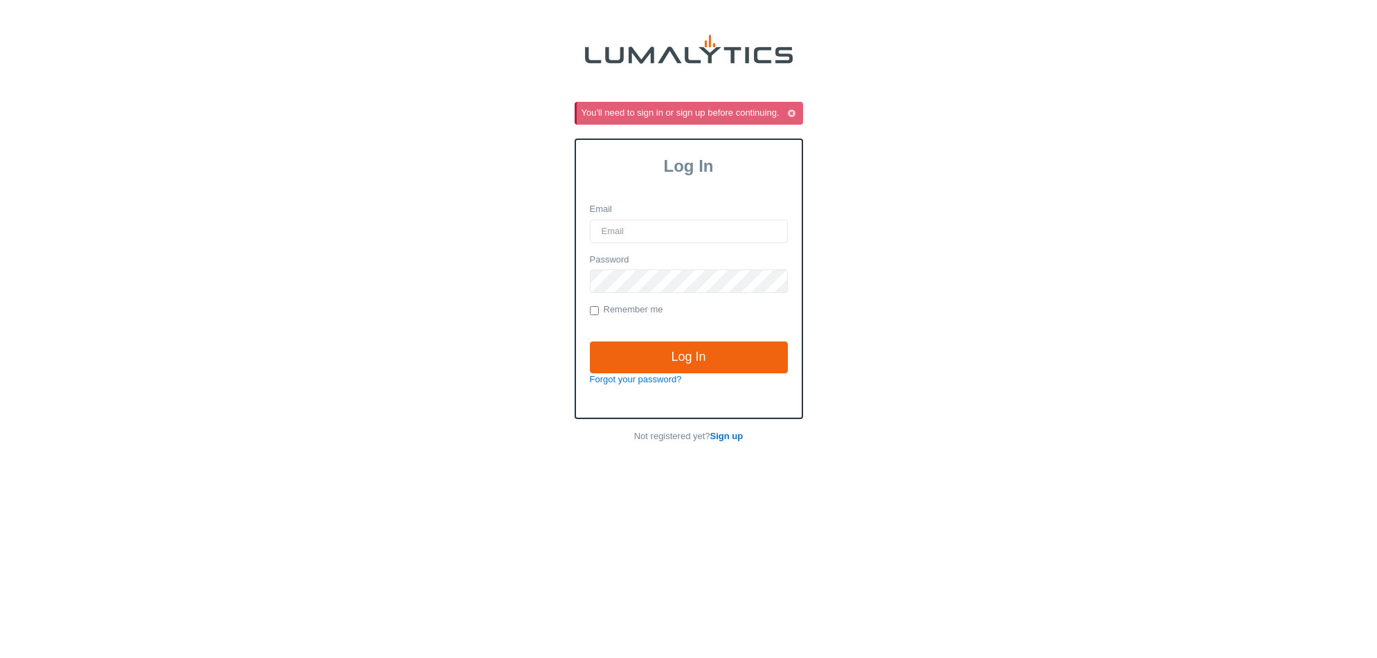 The height and width of the screenshot is (658, 1377). What do you see at coordinates (594, 310) in the screenshot?
I see `input: Remember me` at bounding box center [594, 310].